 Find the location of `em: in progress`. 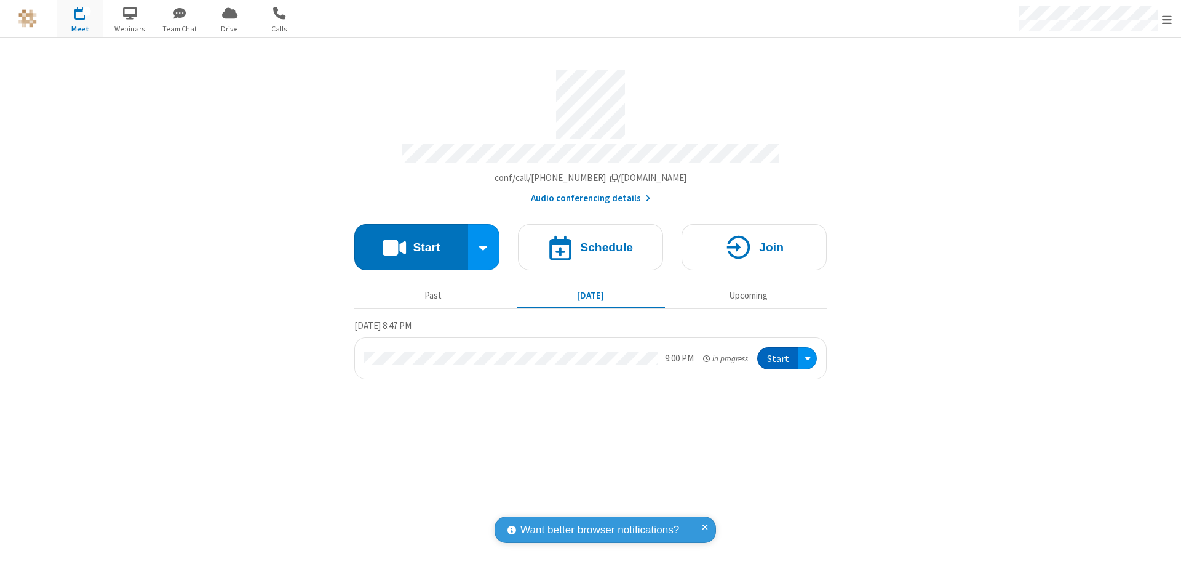

em: in progress is located at coordinates (725, 358).